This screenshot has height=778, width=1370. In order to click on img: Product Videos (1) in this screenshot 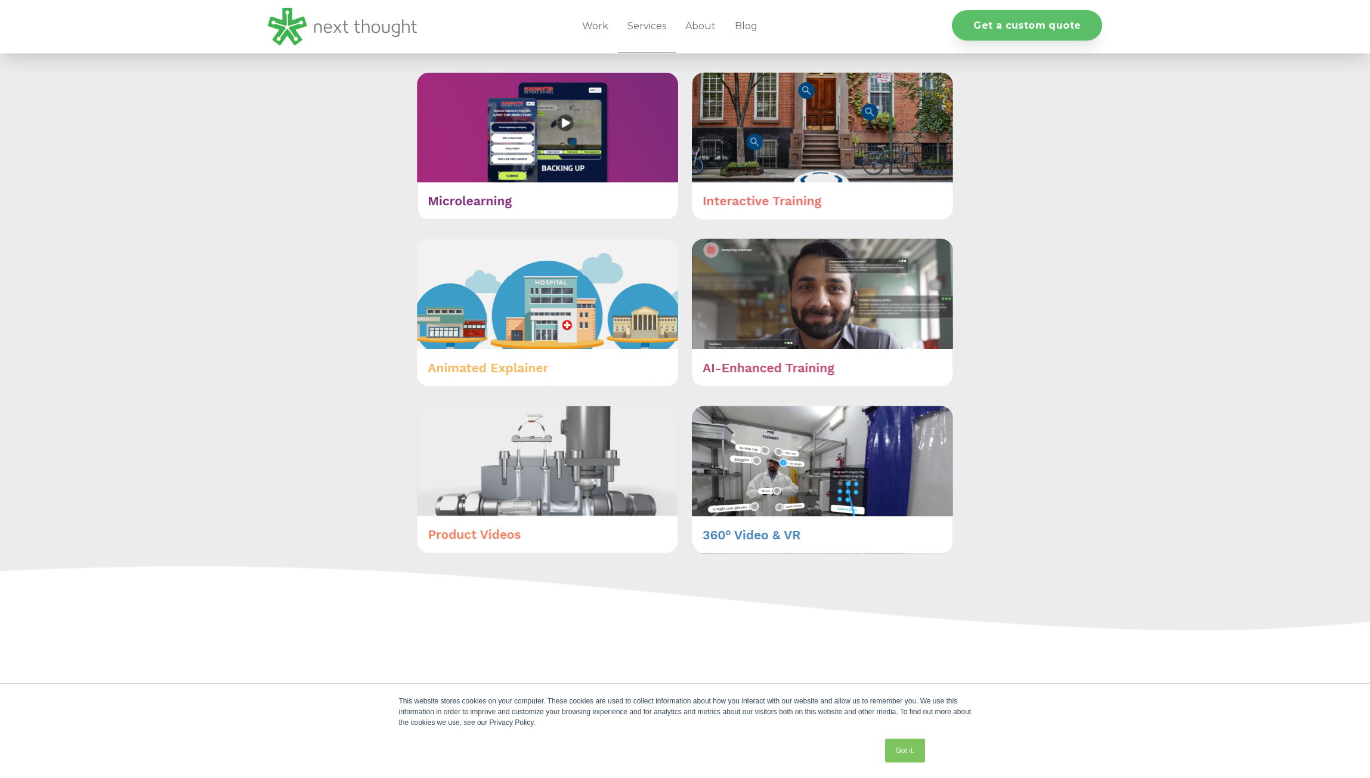, I will do `click(547, 479)`.